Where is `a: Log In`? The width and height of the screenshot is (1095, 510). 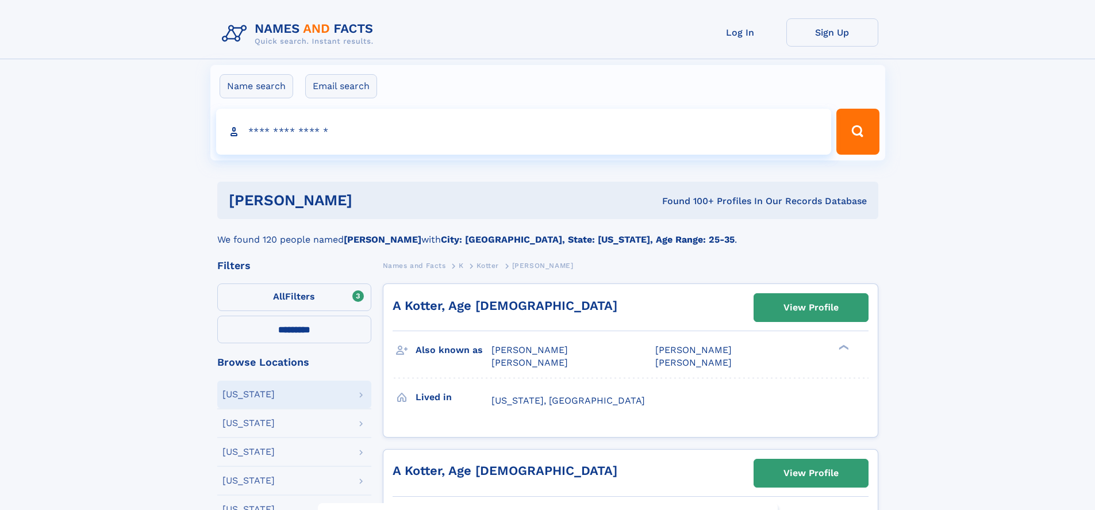
a: Log In is located at coordinates (740, 32).